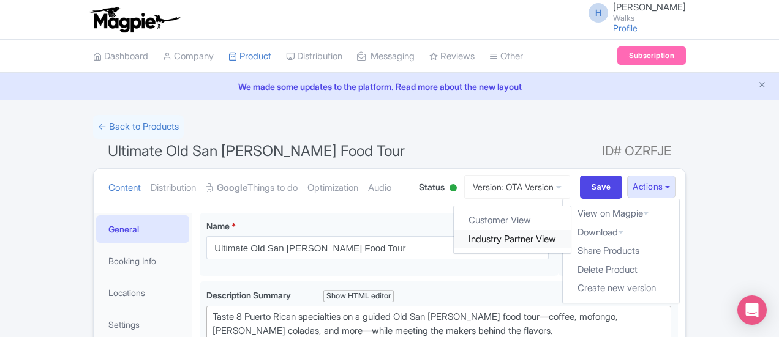 Image resolution: width=779 pixels, height=337 pixels. What do you see at coordinates (249, 295) in the screenshot?
I see `span: Description Summary` at bounding box center [249, 295].